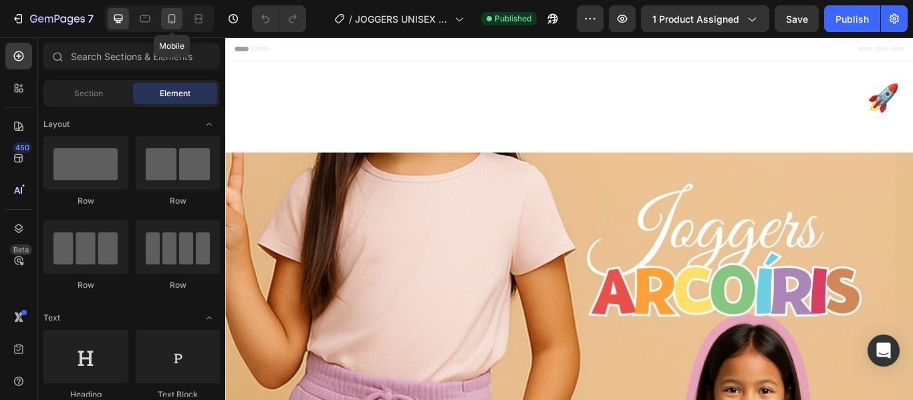  What do you see at coordinates (797, 19) in the screenshot?
I see `button: Save` at bounding box center [797, 19].